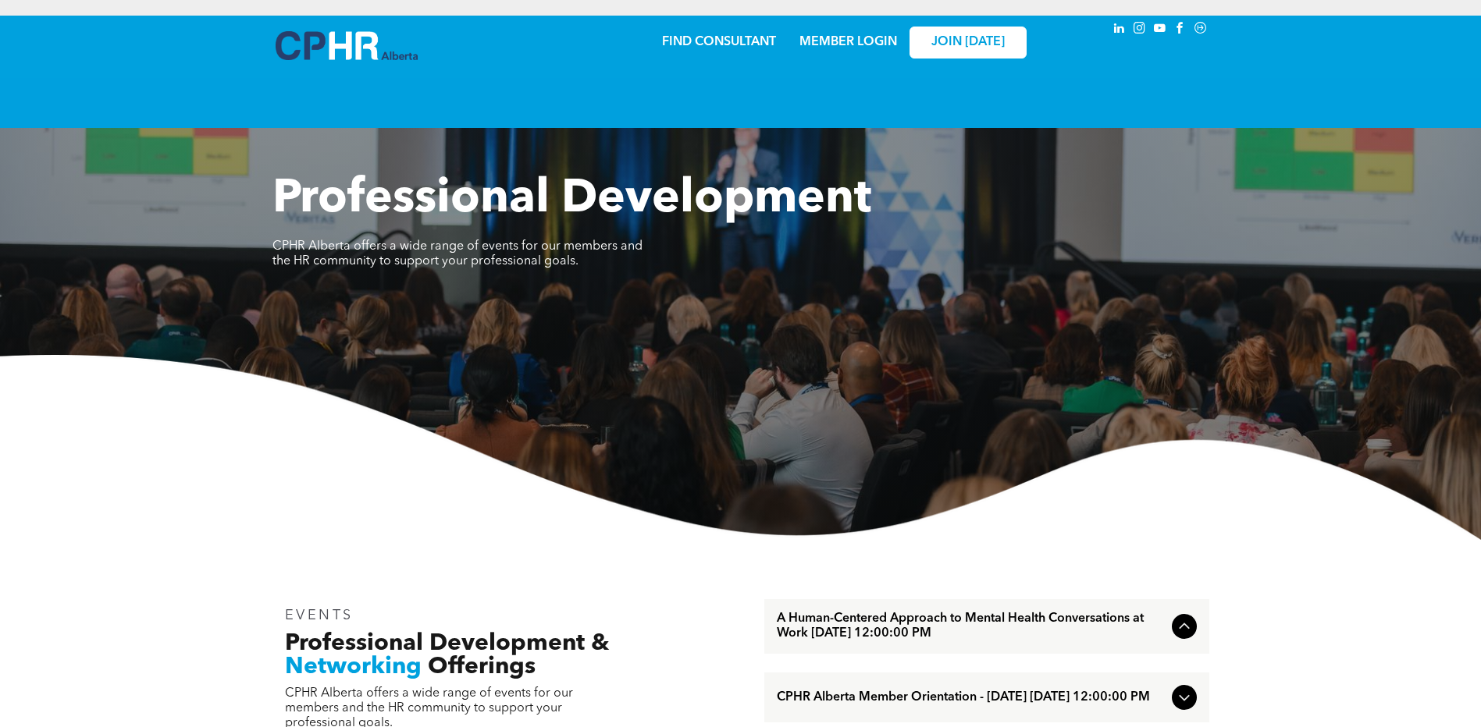 The image size is (1481, 727). I want to click on a: instagram, so click(1140, 30).